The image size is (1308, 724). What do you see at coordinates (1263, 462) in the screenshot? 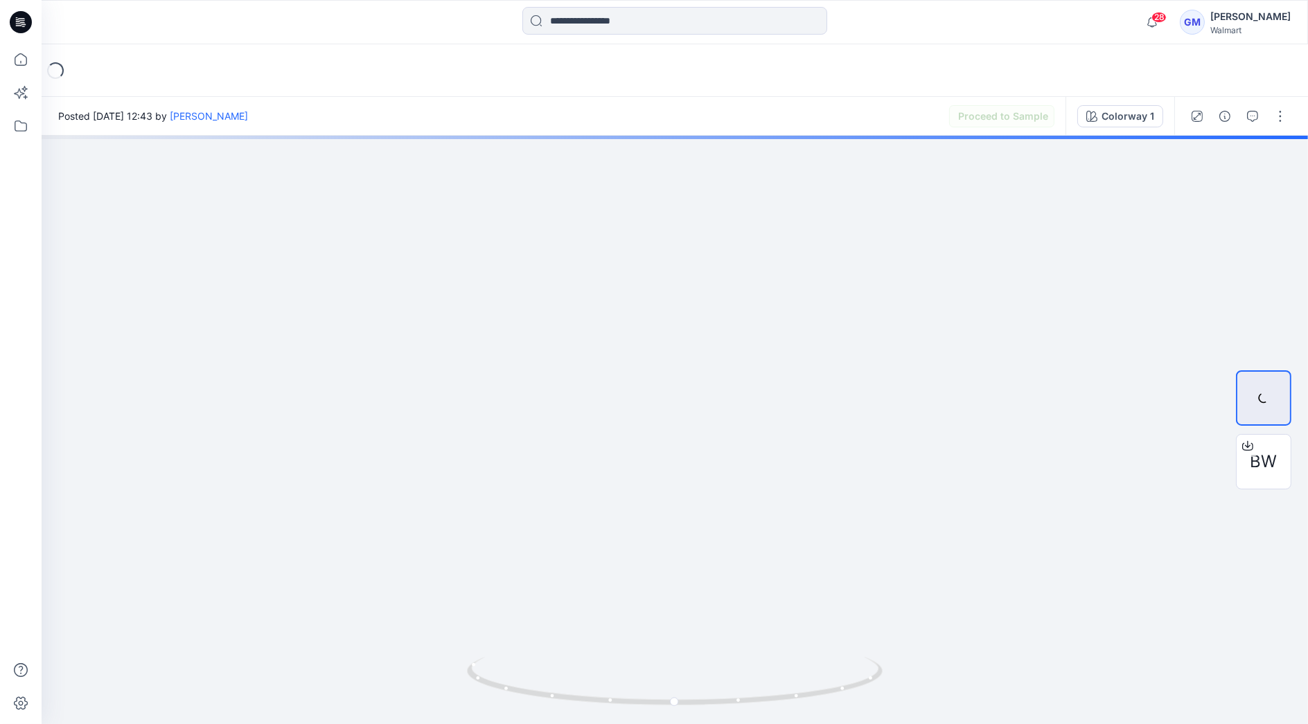
I see `span: BW` at bounding box center [1263, 462].